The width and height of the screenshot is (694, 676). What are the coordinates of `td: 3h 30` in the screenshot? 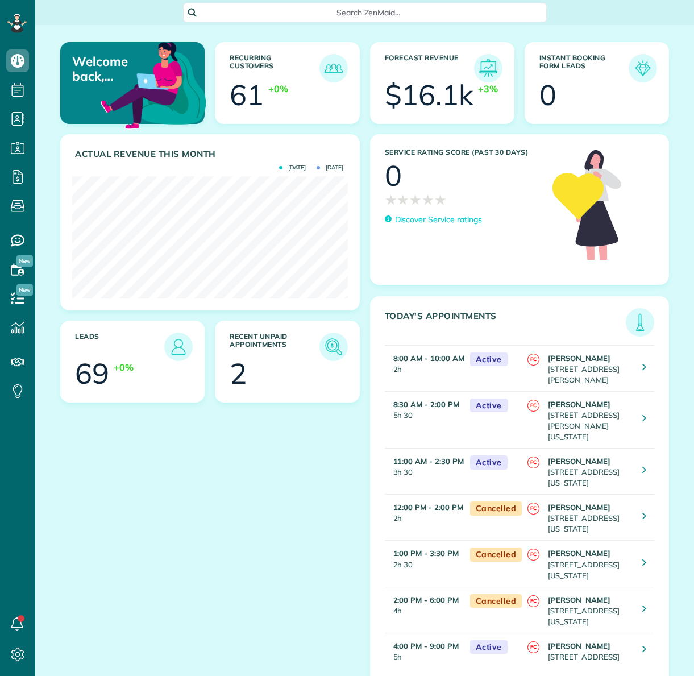 It's located at (425, 471).